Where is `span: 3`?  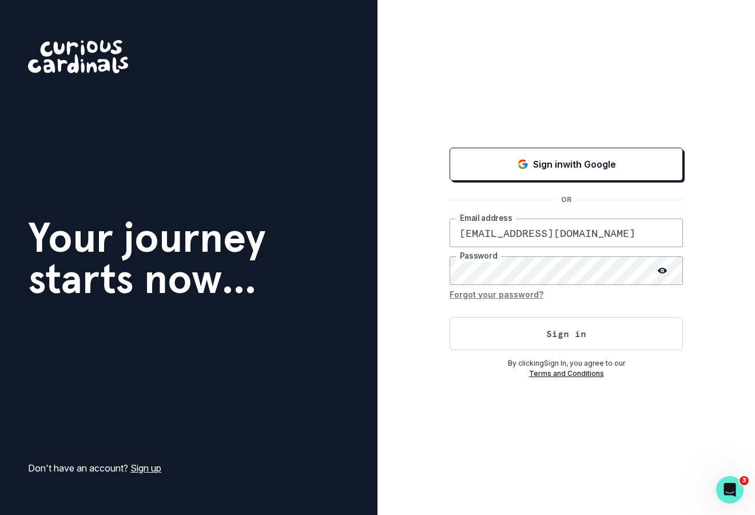 span: 3 is located at coordinates (744, 481).